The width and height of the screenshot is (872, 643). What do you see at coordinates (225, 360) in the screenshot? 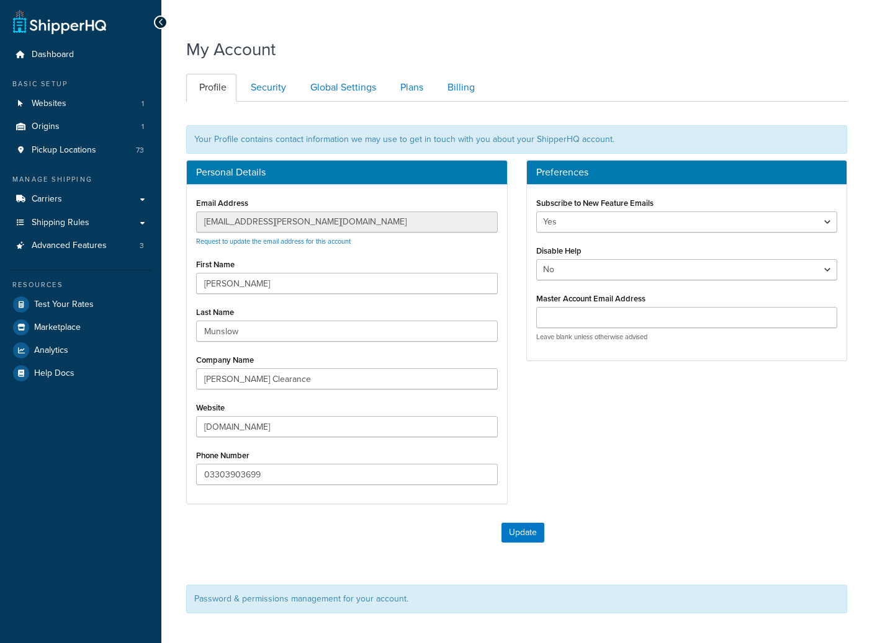
I see `label: Company Name` at bounding box center [225, 360].